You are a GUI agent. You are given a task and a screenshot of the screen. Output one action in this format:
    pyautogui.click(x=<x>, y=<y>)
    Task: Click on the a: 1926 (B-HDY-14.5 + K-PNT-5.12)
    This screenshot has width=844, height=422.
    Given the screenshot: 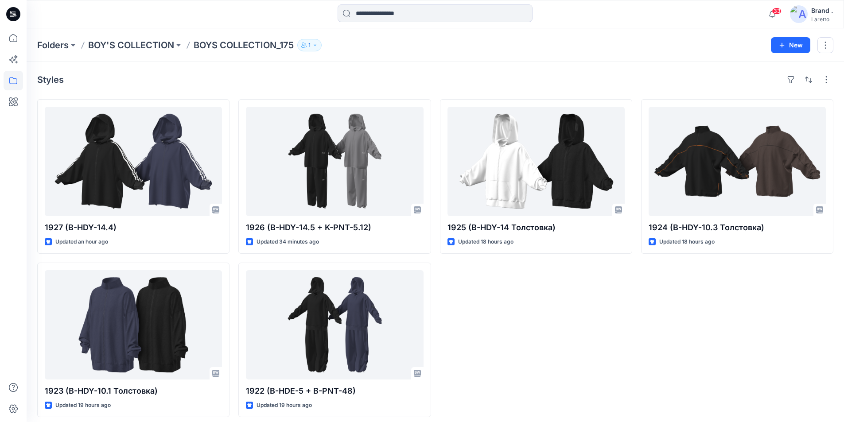 What is the action you would take?
    pyautogui.click(x=334, y=161)
    